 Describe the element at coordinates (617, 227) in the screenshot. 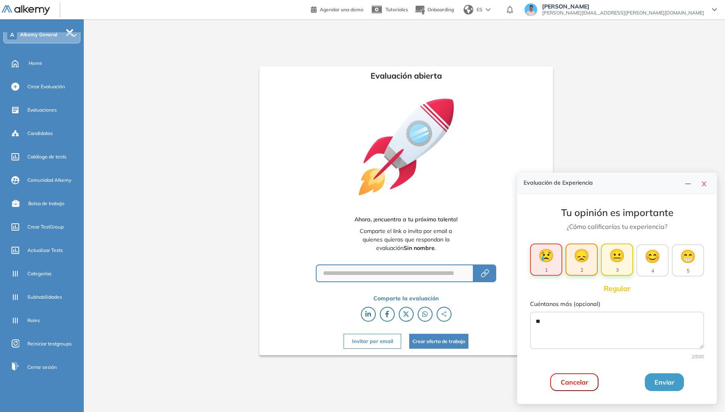

I see `p: ¿Cómo calificarías tu experiencia?` at that location.